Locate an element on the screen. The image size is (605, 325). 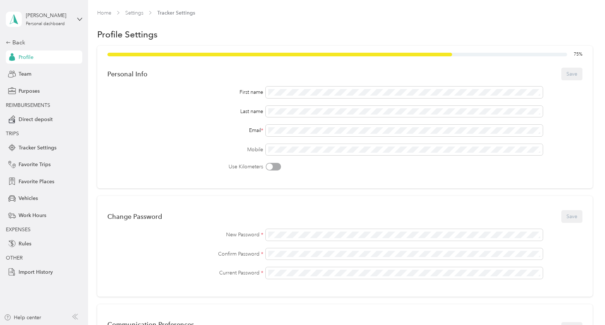
span: Work Hours is located at coordinates (32, 216).